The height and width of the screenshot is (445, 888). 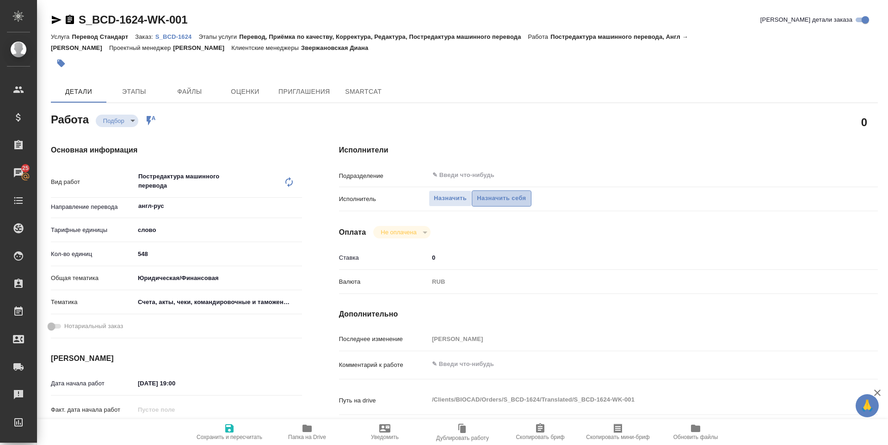 I want to click on p: Кол-во единиц, so click(x=92, y=254).